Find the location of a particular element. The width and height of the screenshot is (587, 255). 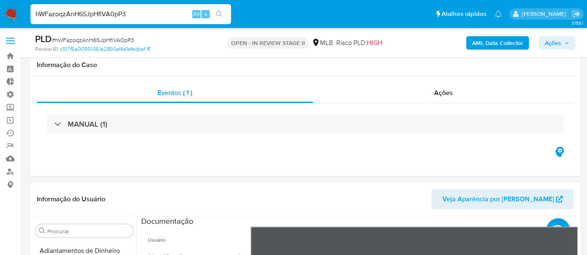

p: alexandra.macedo@mercadolivre.com is located at coordinates (545, 14).